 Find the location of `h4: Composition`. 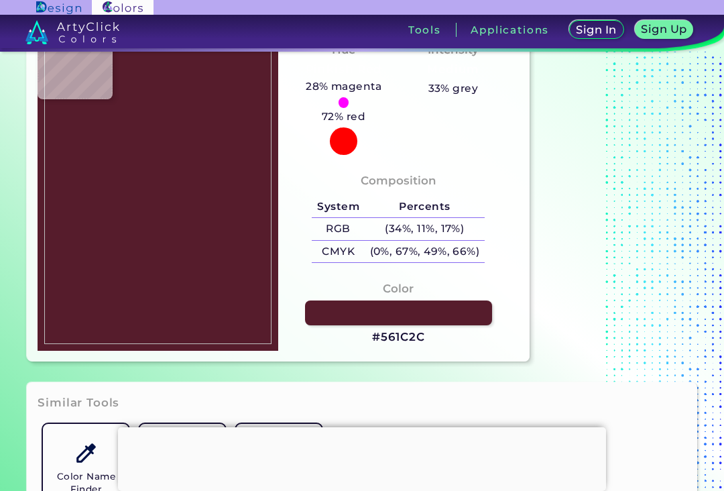

h4: Composition is located at coordinates (398, 180).